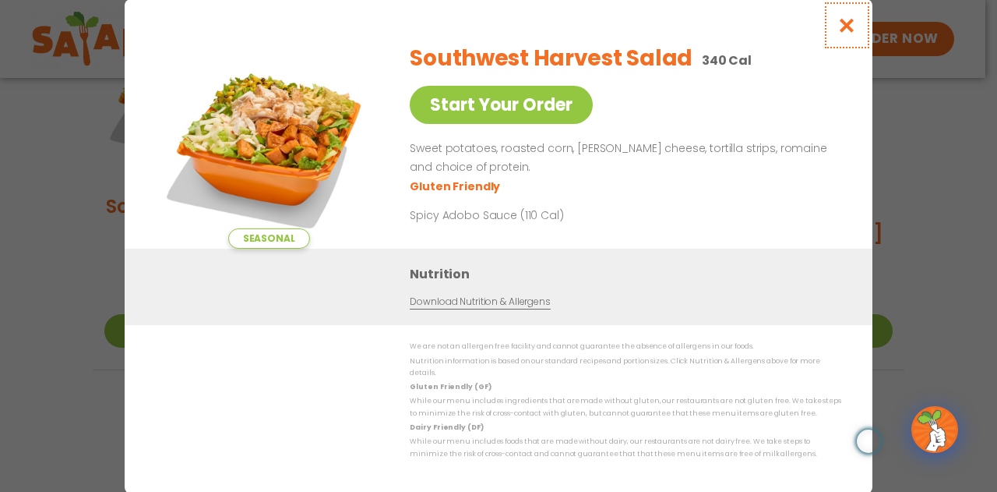 The image size is (997, 492). Describe the element at coordinates (446, 427) in the screenshot. I see `strong: Dairy Friendly (DF)` at that location.